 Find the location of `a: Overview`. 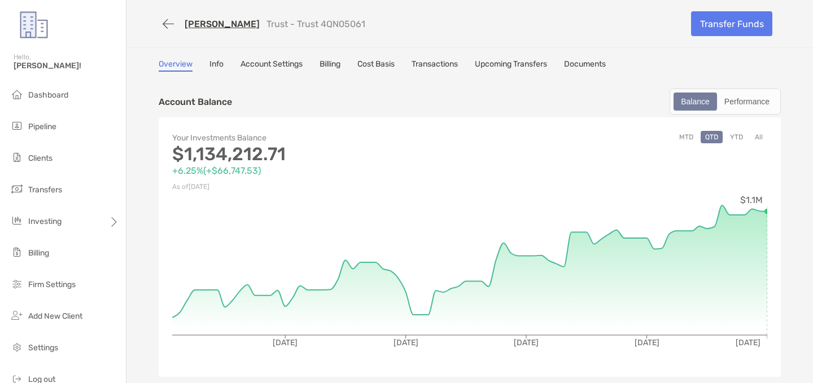

a: Overview is located at coordinates (176, 65).